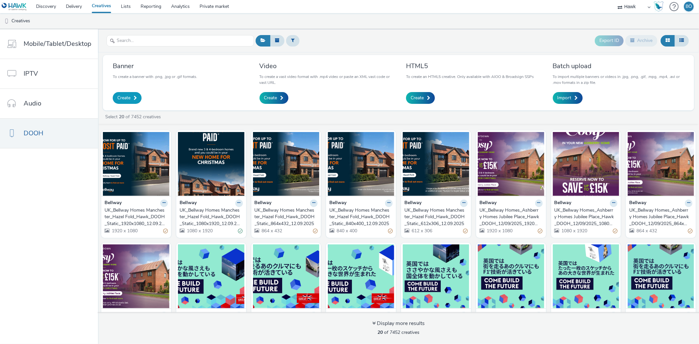 The width and height of the screenshot is (699, 344). Describe the element at coordinates (470, 77) in the screenshot. I see `p: To create an HTML5 creative. Only available with AIOO & Broadsign SSPs` at that location.